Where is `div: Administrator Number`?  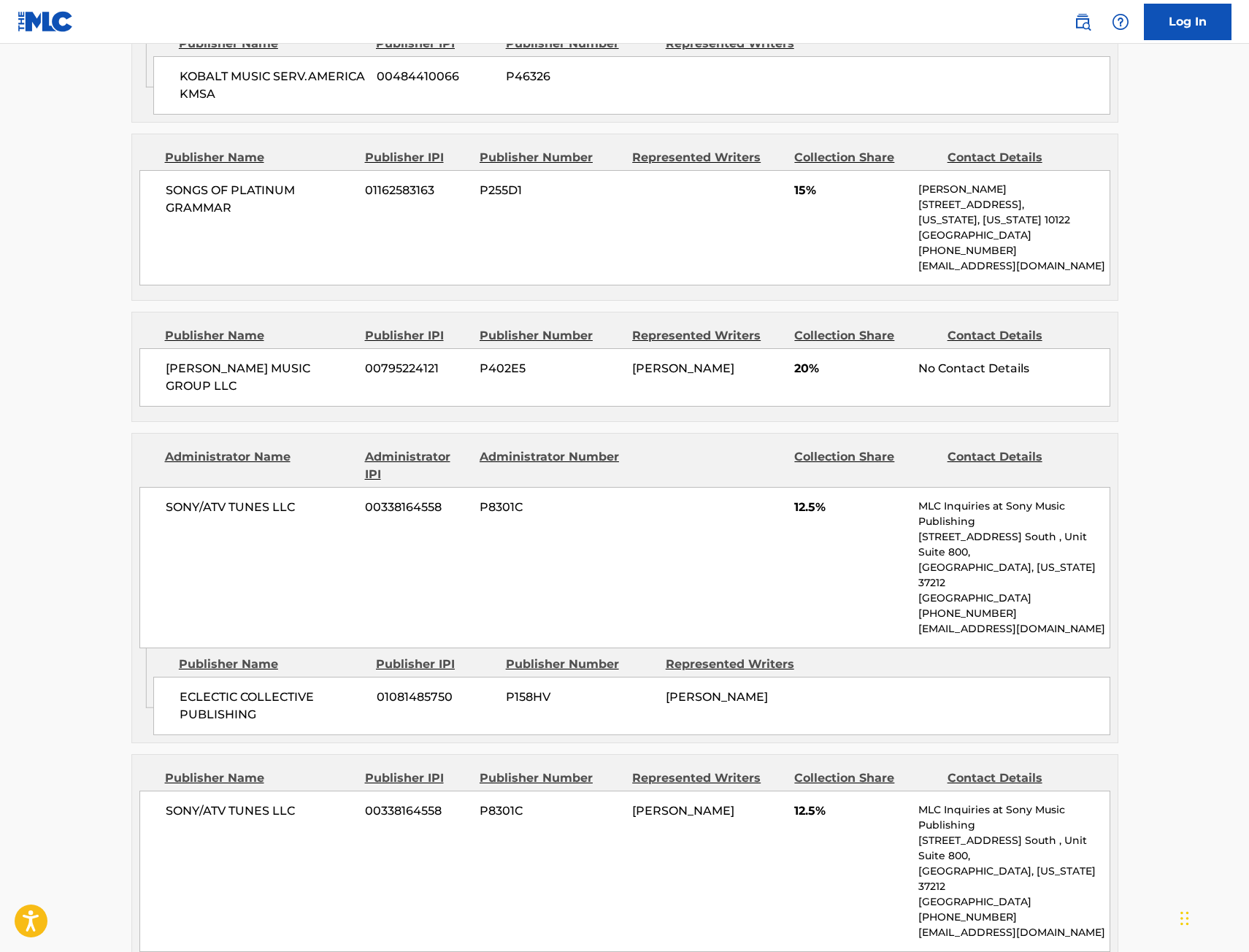
div: Administrator Number is located at coordinates (550, 466).